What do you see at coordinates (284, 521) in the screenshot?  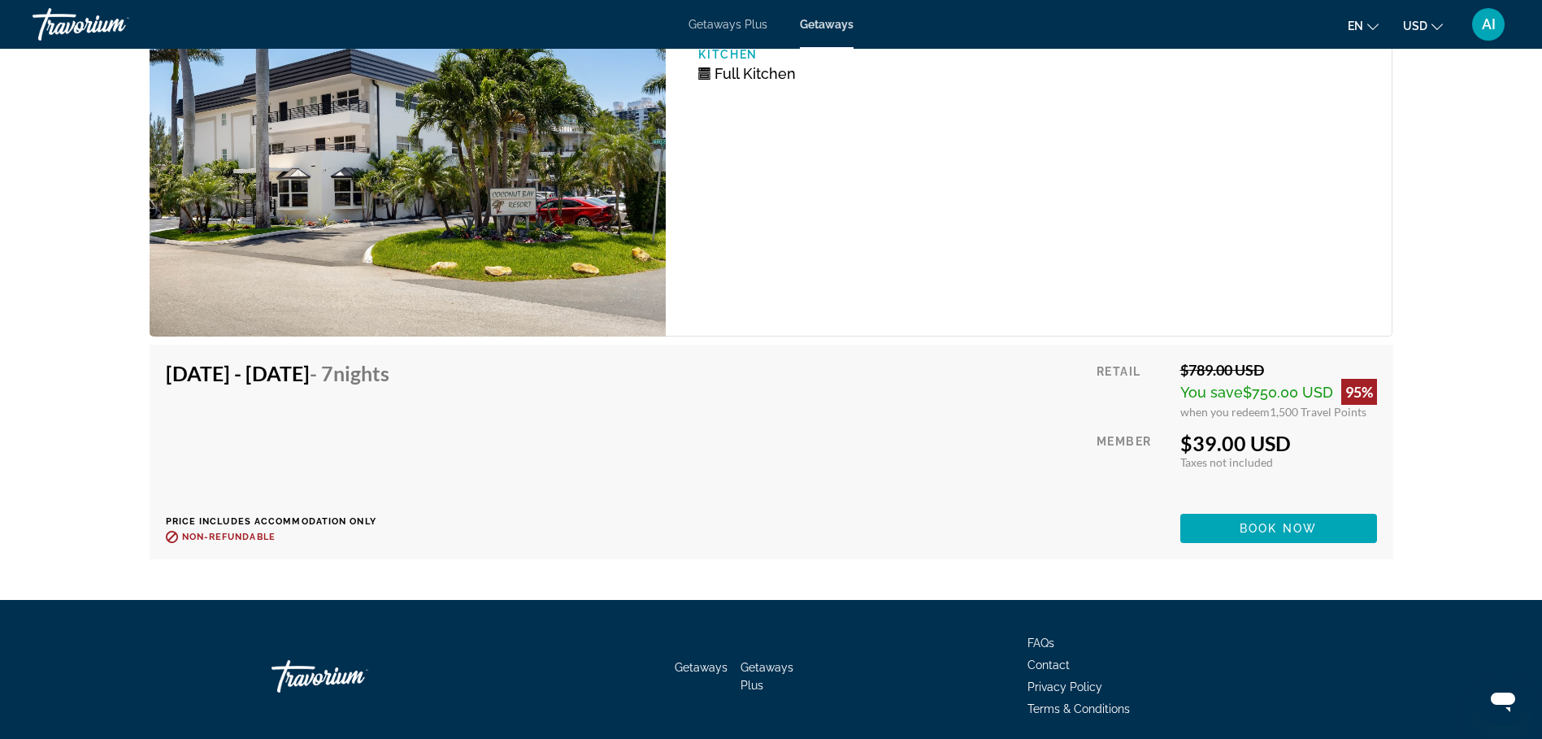 I see `p: Price includes accommodation only` at bounding box center [284, 521].